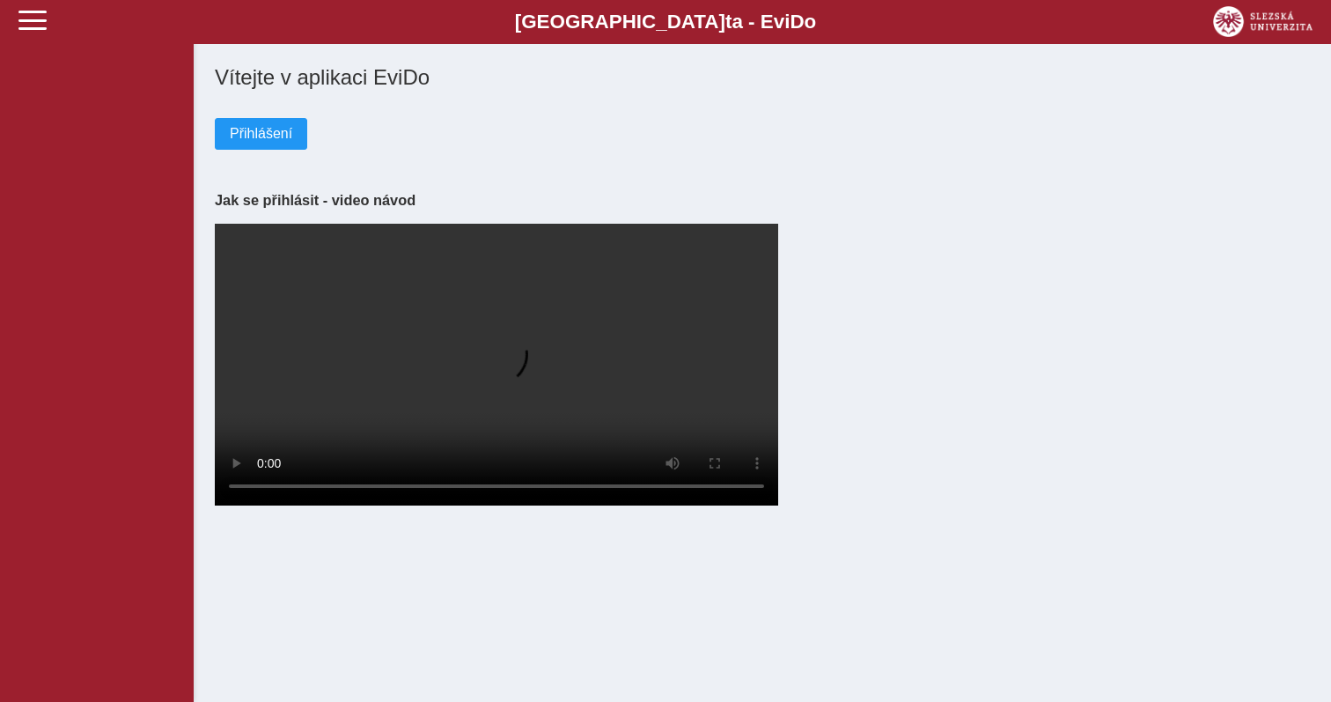 The height and width of the screenshot is (702, 1331). What do you see at coordinates (728, 21) in the screenshot?
I see `span: t` at bounding box center [728, 21].